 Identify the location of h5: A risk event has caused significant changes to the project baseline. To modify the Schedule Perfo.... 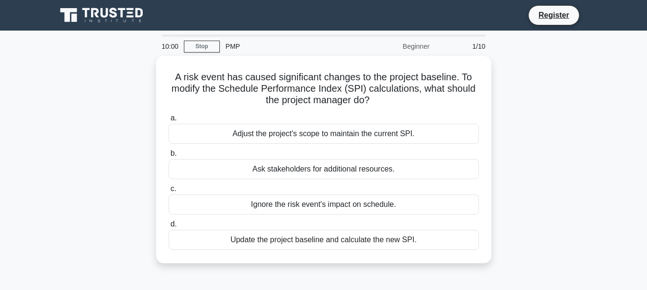
(324, 89).